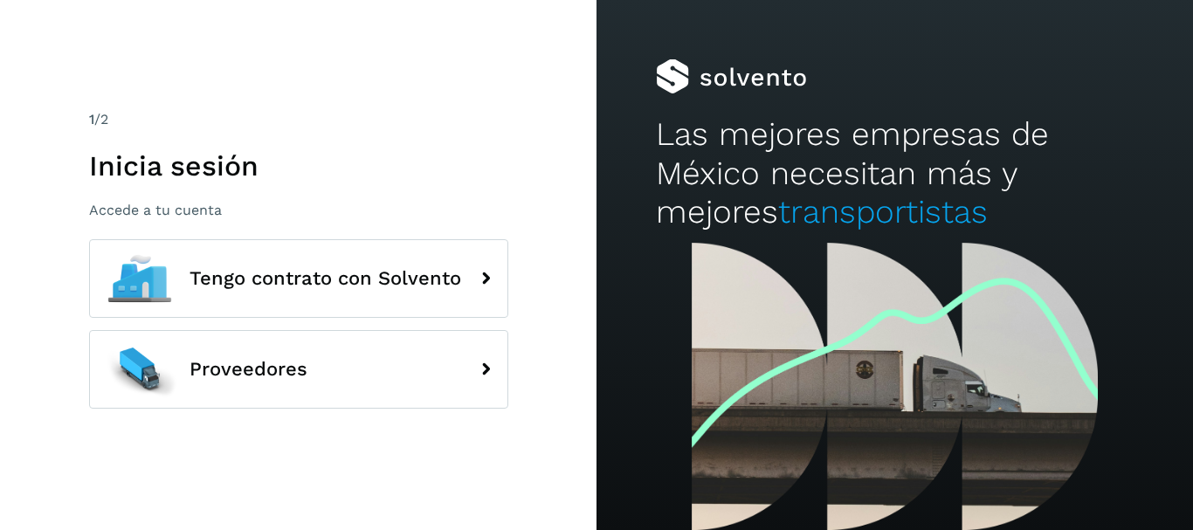  Describe the element at coordinates (894, 173) in the screenshot. I see `h2: Las mejores empresas de México necesitan más y mejores` at that location.